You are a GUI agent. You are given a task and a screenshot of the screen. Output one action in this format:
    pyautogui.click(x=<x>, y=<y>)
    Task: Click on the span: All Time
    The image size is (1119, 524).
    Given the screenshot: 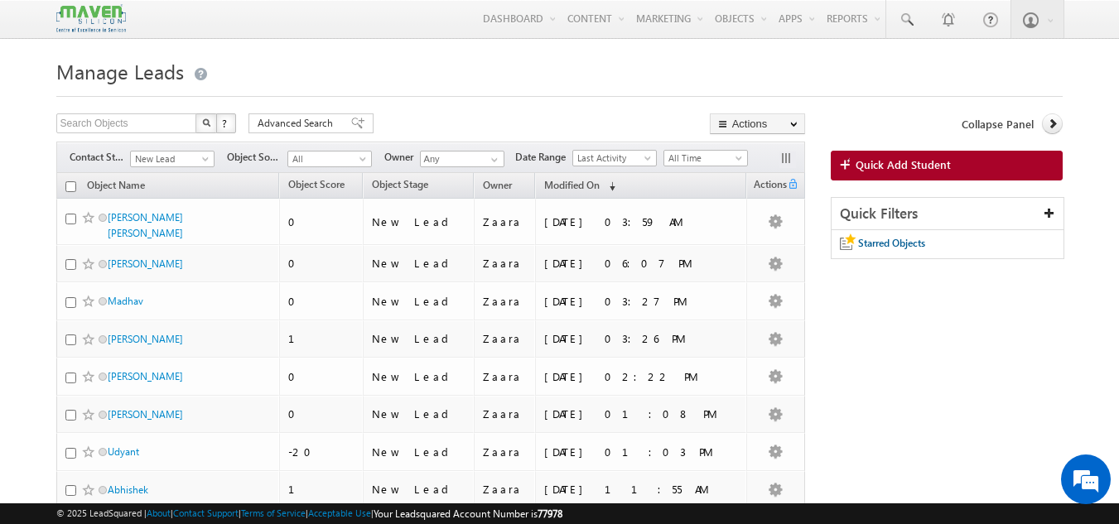 What is the action you would take?
    pyautogui.click(x=703, y=158)
    